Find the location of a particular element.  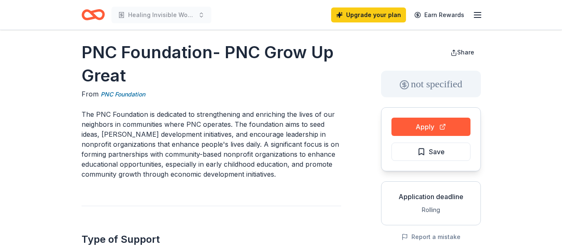

a: Earn Rewards is located at coordinates (439, 15).